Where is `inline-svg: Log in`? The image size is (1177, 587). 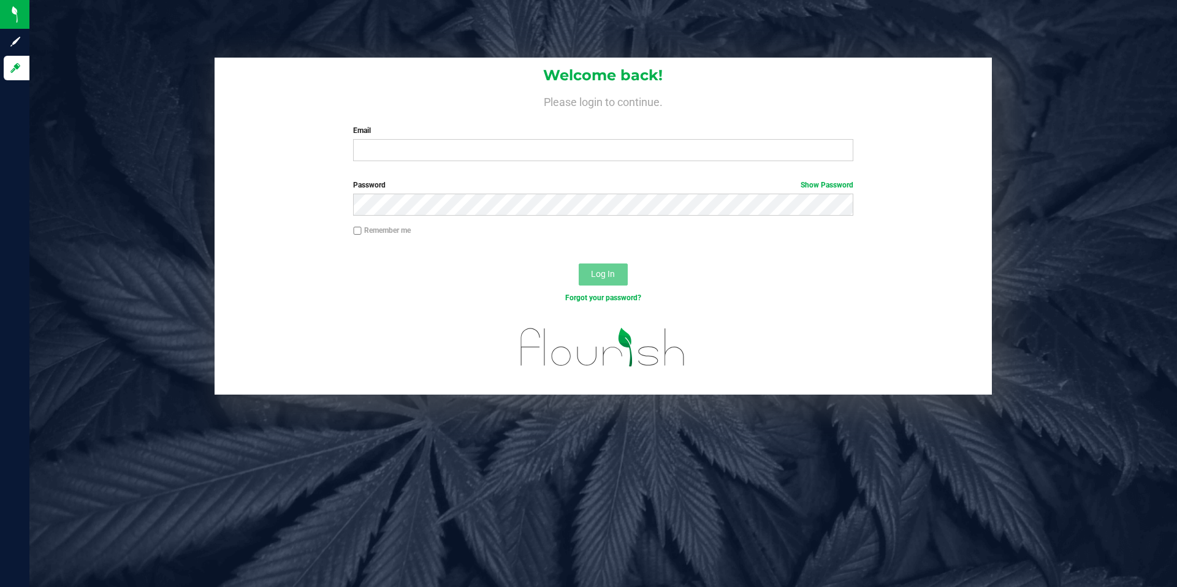 inline-svg: Log in is located at coordinates (15, 68).